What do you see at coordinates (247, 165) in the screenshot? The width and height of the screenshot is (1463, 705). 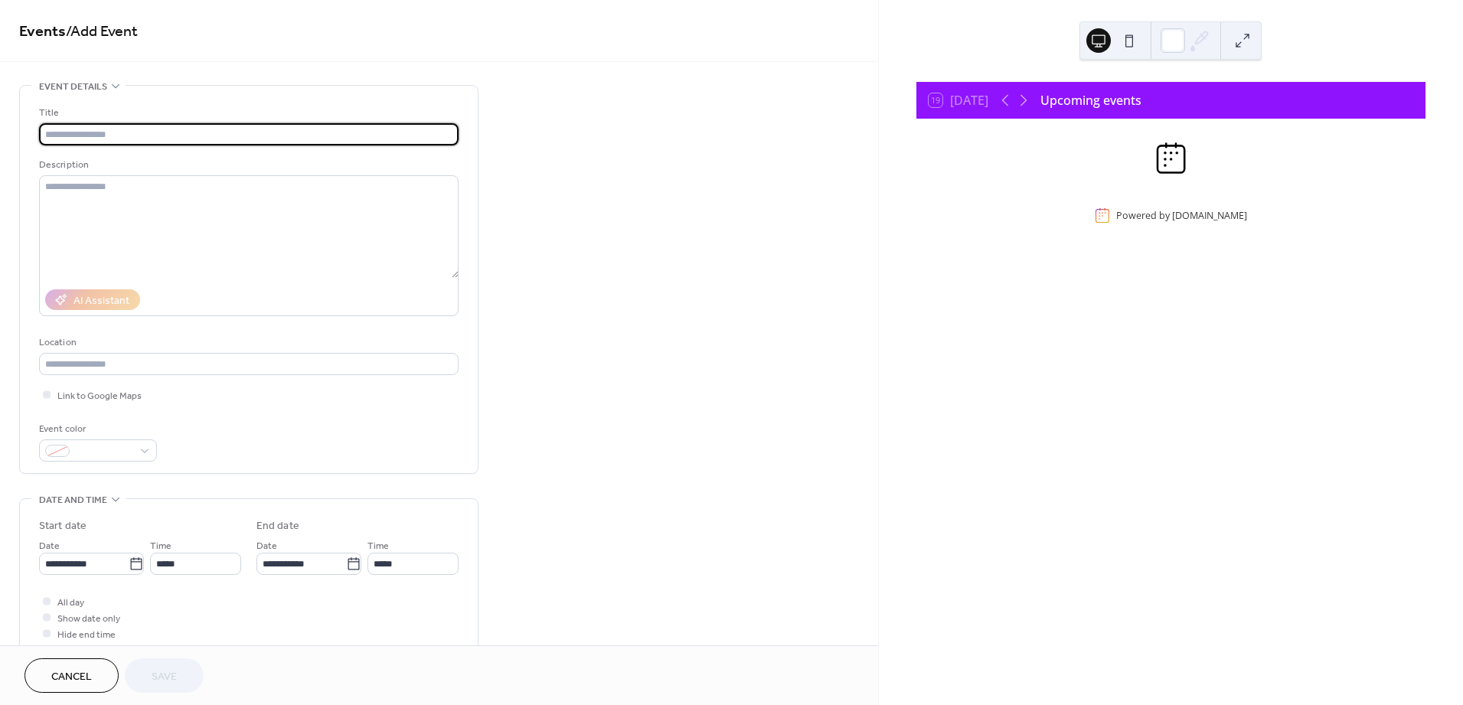 I see `div: Description` at bounding box center [247, 165].